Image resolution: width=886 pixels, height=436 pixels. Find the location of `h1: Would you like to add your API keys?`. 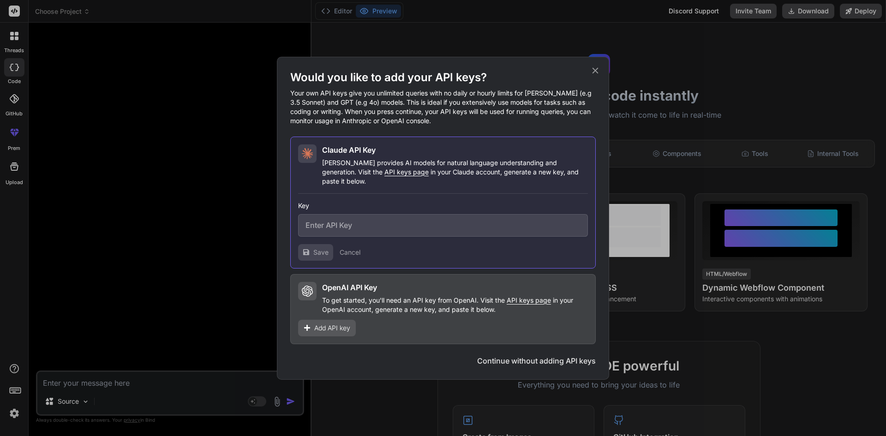

h1: Would you like to add your API keys? is located at coordinates (443, 77).